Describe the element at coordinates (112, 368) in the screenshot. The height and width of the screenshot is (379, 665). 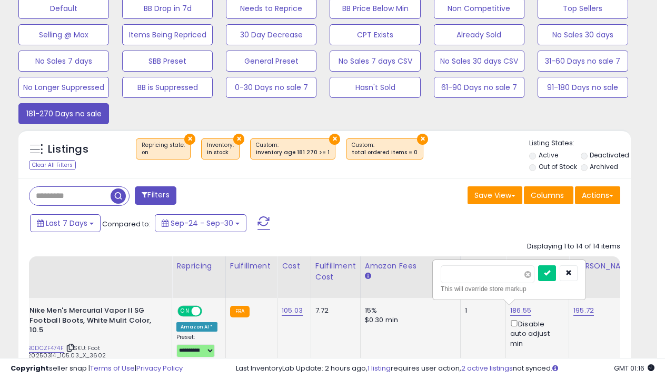
I see `a: Terms of Use` at that location.